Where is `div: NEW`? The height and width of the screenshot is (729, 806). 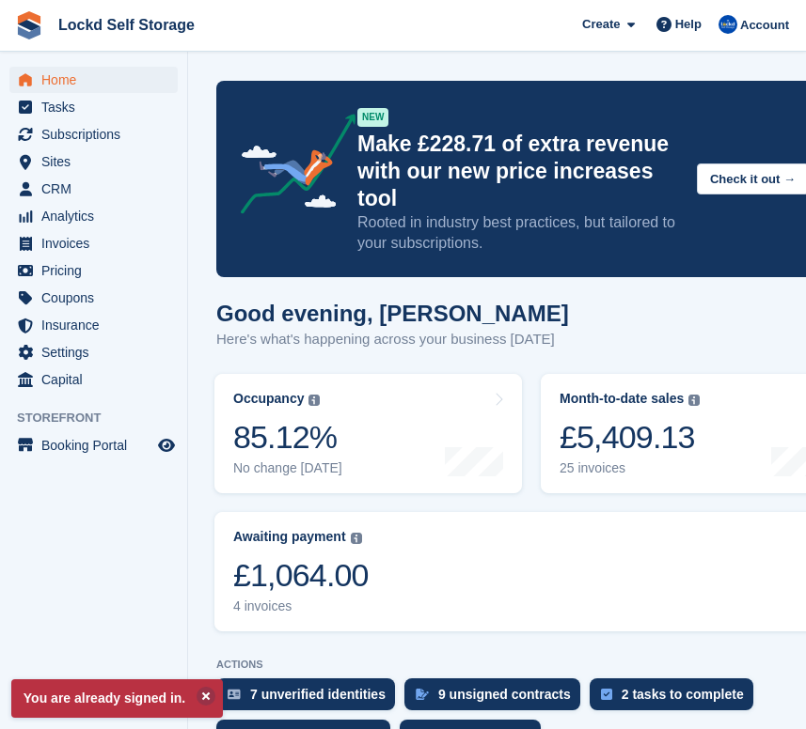 div: NEW is located at coordinates (372, 118).